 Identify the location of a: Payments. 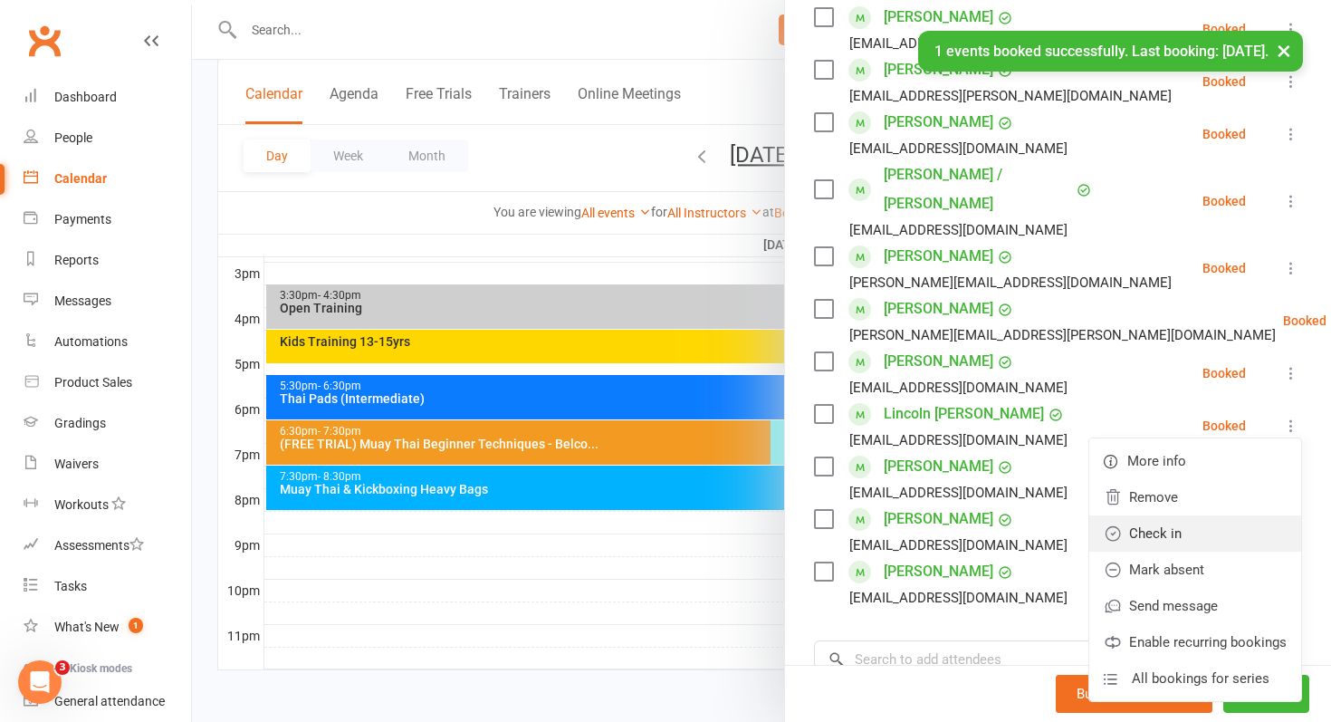
(107, 219).